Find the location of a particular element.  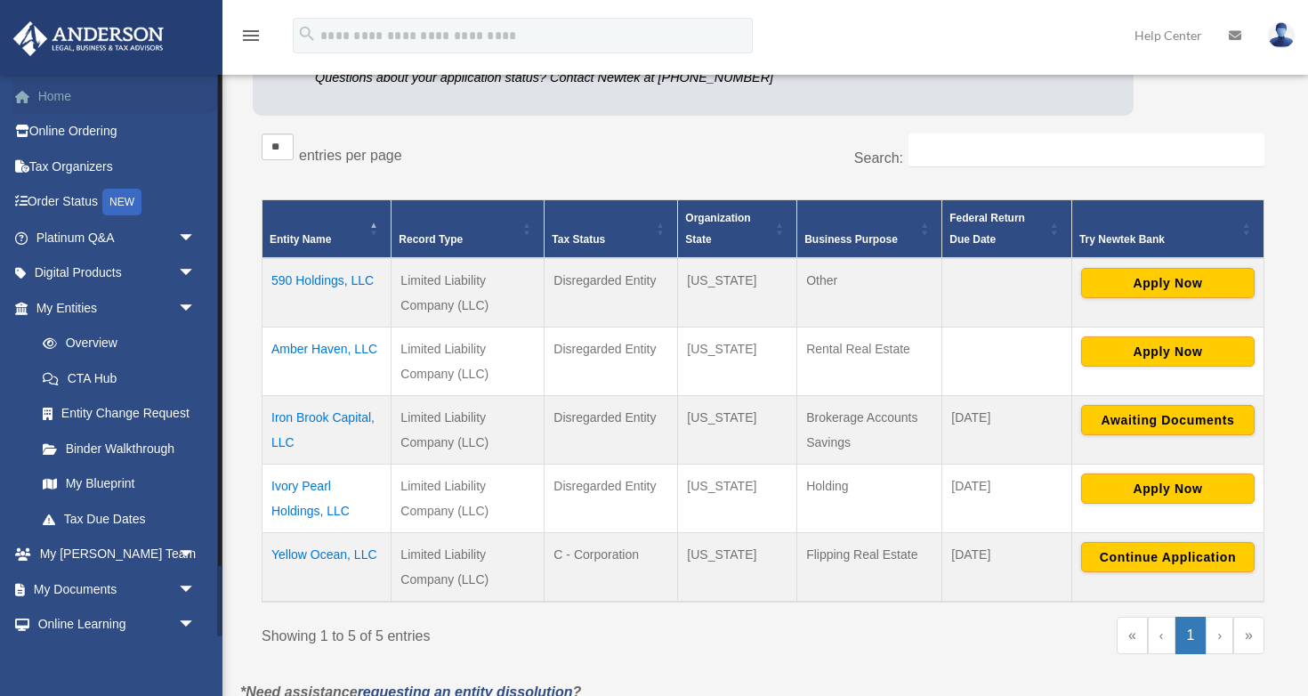

i: menu is located at coordinates (251, 36).